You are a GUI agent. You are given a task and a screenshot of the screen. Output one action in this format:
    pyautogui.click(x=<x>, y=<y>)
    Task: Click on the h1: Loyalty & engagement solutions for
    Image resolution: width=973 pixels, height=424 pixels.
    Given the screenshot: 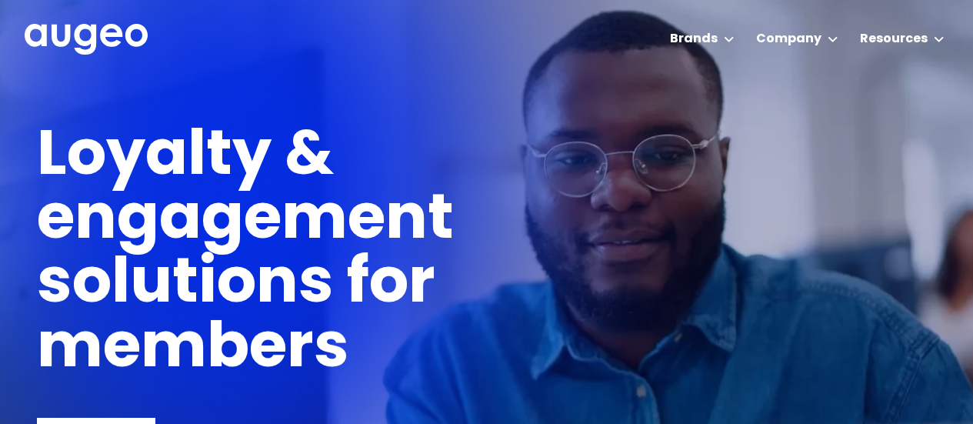 What is the action you would take?
    pyautogui.click(x=369, y=222)
    